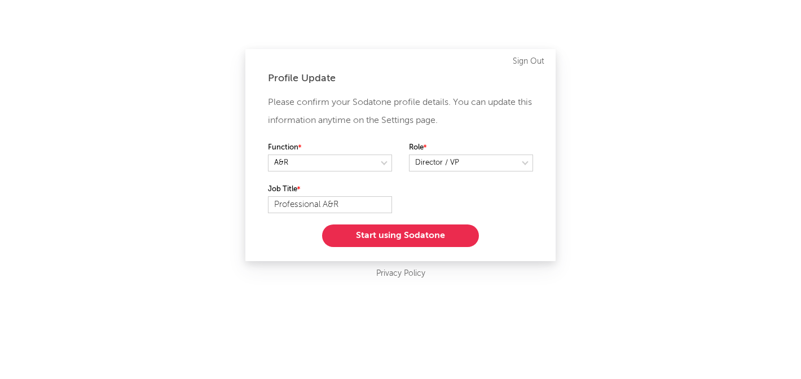 The width and height of the screenshot is (801, 379). What do you see at coordinates (400, 274) in the screenshot?
I see `a: Privacy Policy` at bounding box center [400, 274].